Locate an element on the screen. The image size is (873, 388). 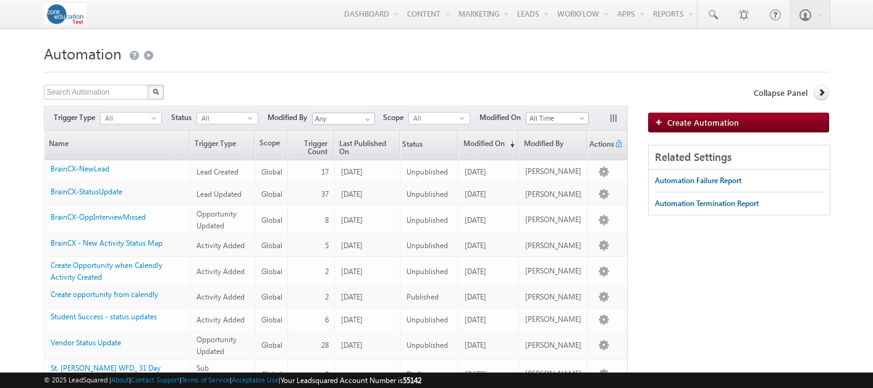
span: 6 is located at coordinates (327, 319).